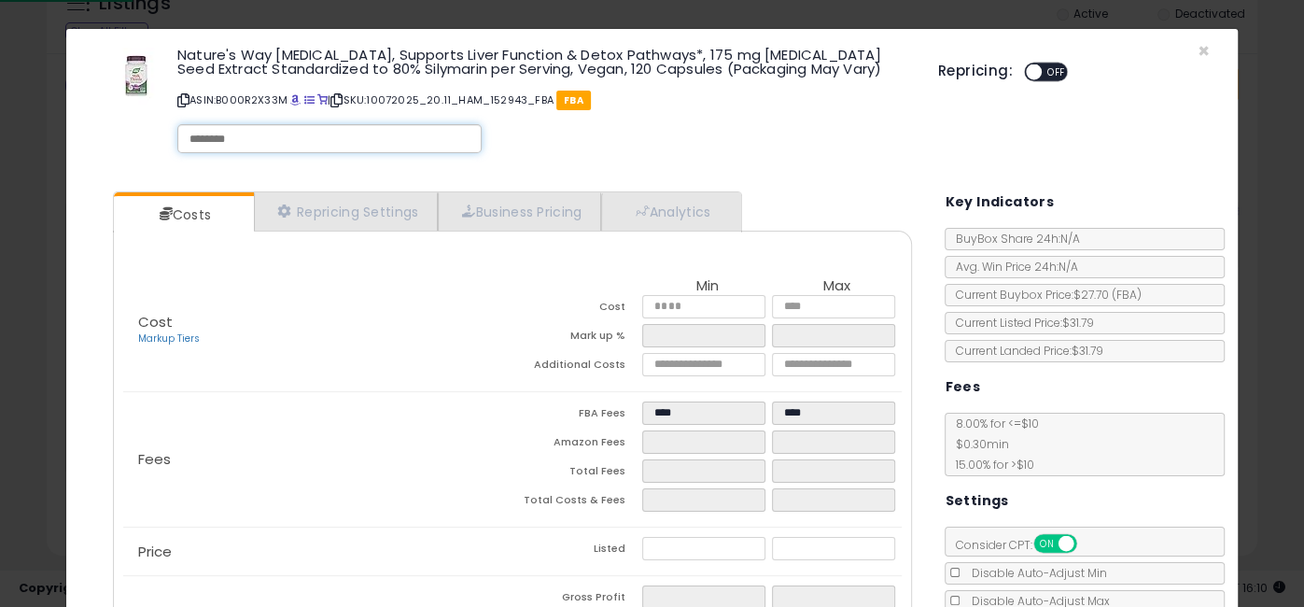  What do you see at coordinates (1020, 322) in the screenshot?
I see `span: Current Listed Price: $31.79` at bounding box center [1020, 322].